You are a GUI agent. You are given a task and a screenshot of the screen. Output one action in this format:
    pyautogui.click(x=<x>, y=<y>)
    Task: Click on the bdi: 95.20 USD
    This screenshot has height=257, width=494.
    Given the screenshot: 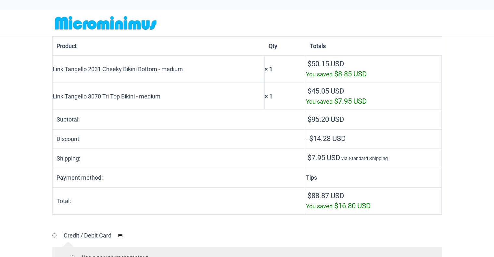 What is the action you would take?
    pyautogui.click(x=326, y=119)
    